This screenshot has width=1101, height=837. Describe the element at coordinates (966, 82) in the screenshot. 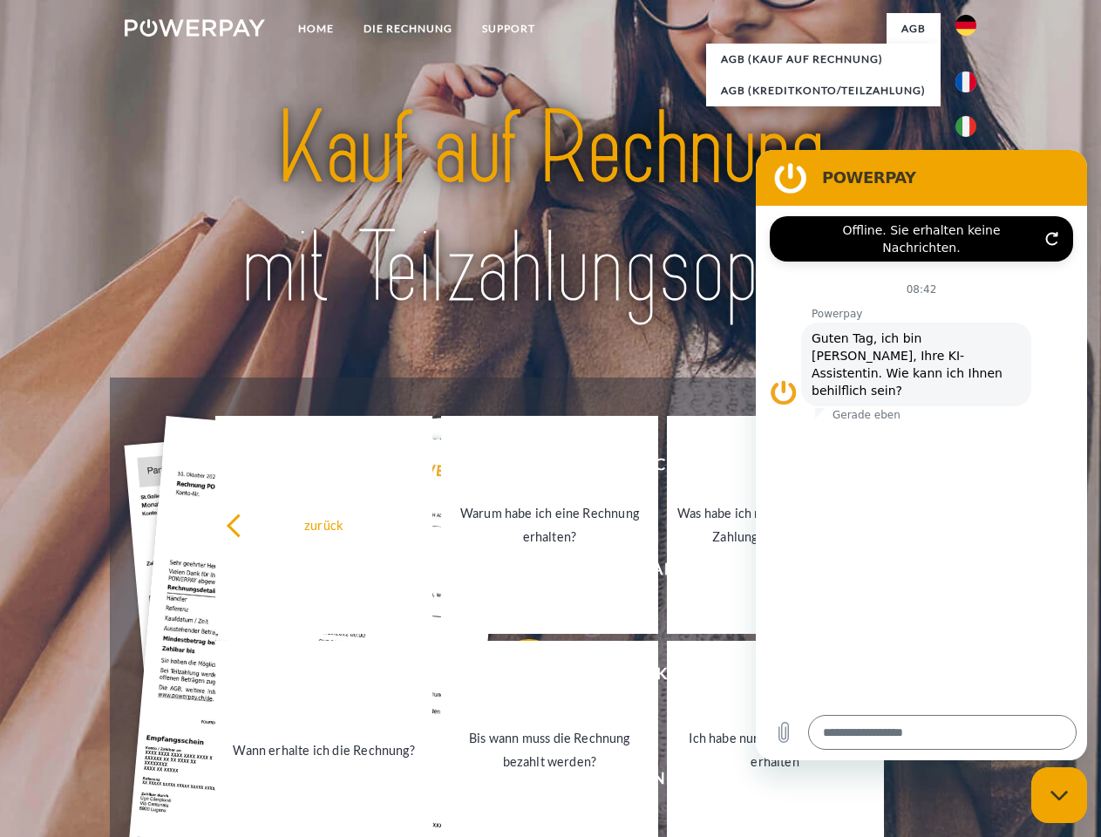

I see `img: fr` at that location.